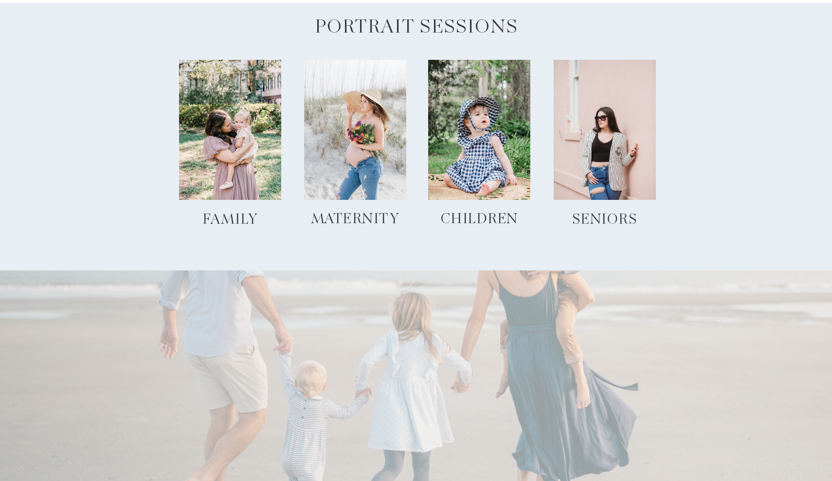 This screenshot has height=481, width=832. What do you see at coordinates (355, 222) in the screenshot?
I see `a: Maternity` at bounding box center [355, 222].